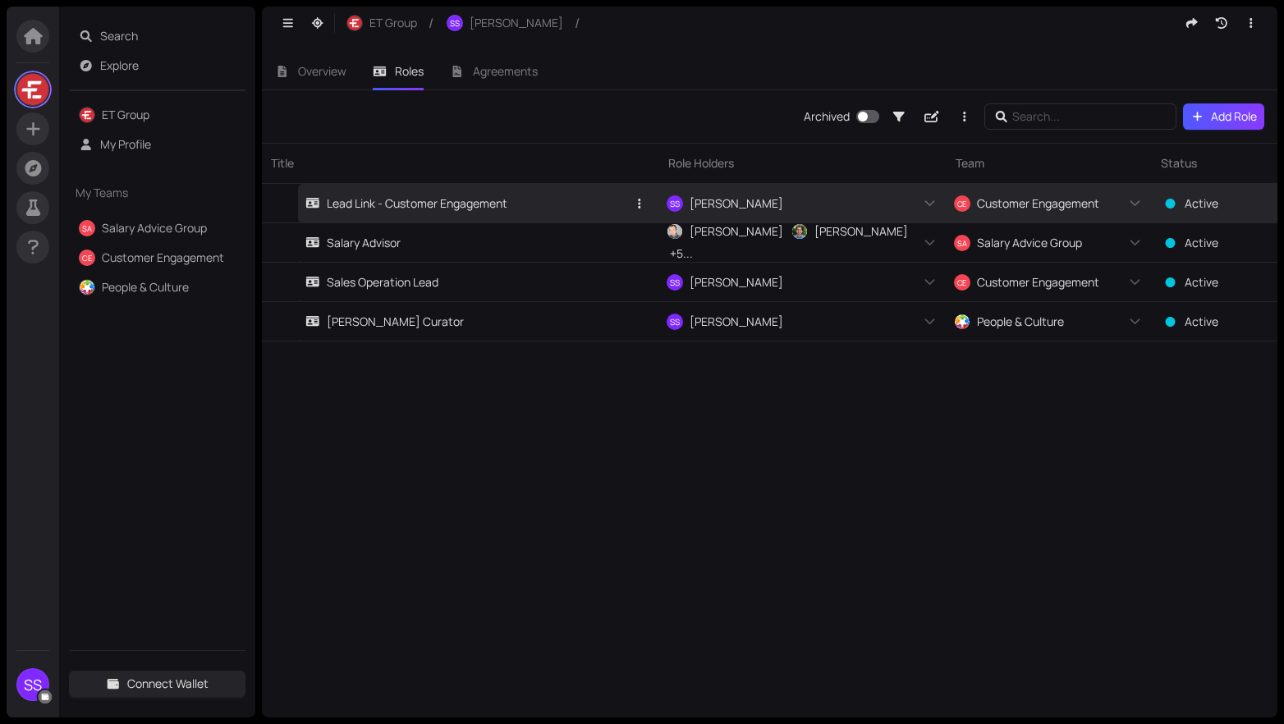  What do you see at coordinates (143, 193) in the screenshot?
I see `span: My Teams` at bounding box center [143, 193].